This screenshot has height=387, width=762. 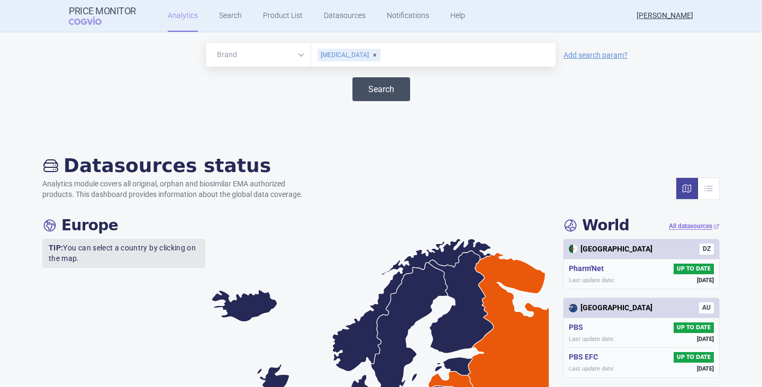 I want to click on strong: Price Monitor, so click(x=102, y=11).